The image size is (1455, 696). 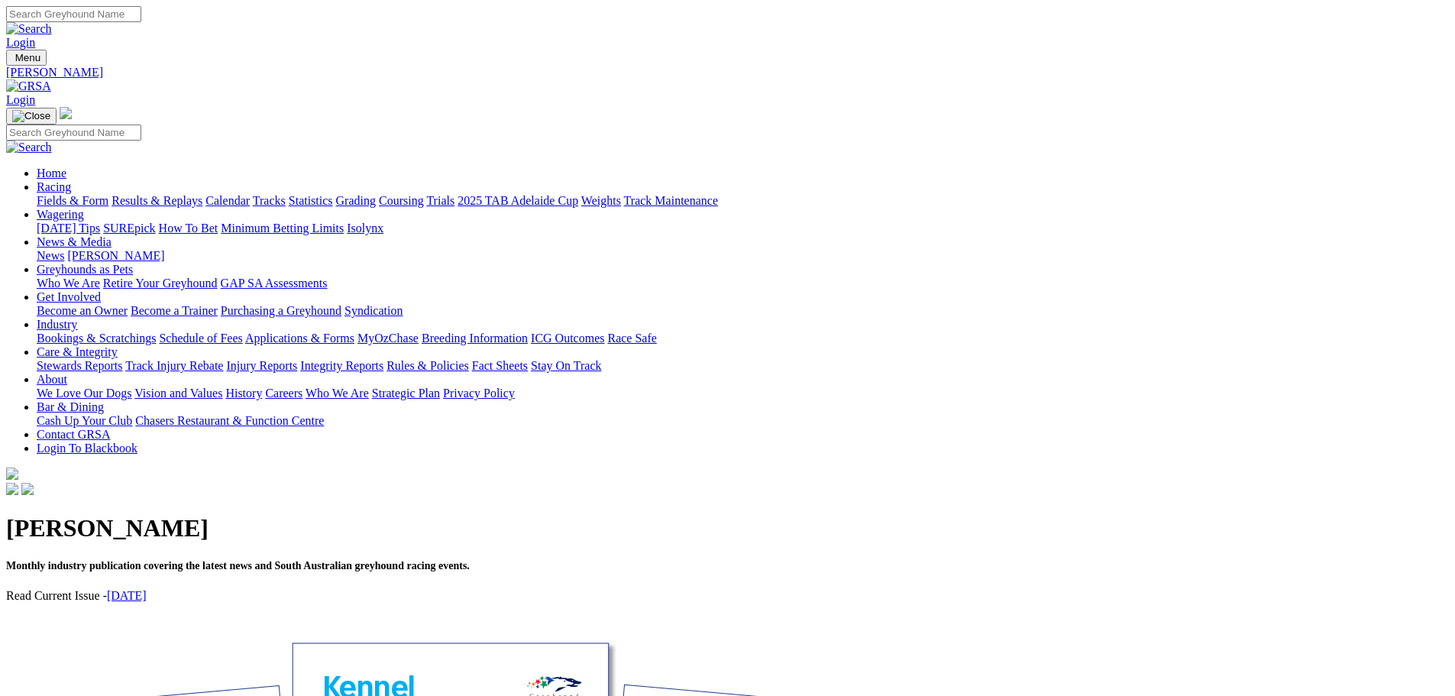 I want to click on a: SUREpick, so click(x=129, y=228).